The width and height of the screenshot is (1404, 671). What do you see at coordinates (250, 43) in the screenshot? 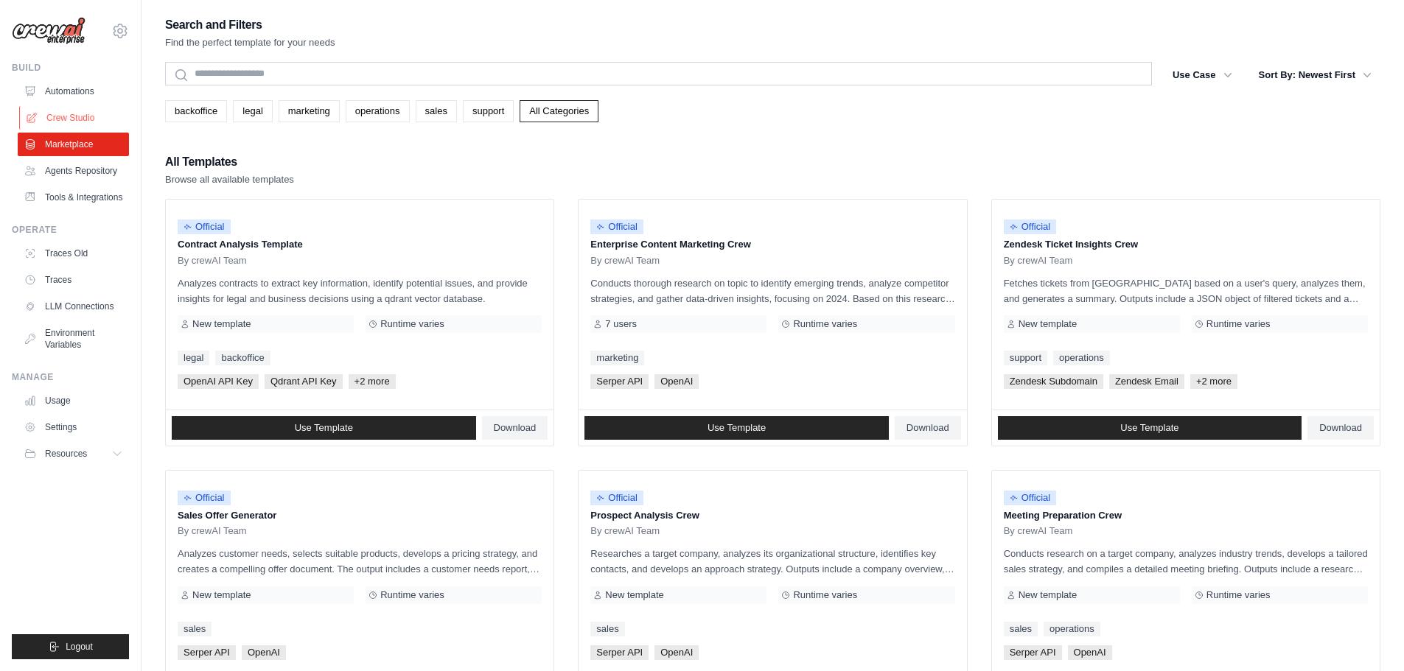
I see `p: Find the perfect template for your needs` at bounding box center [250, 43].